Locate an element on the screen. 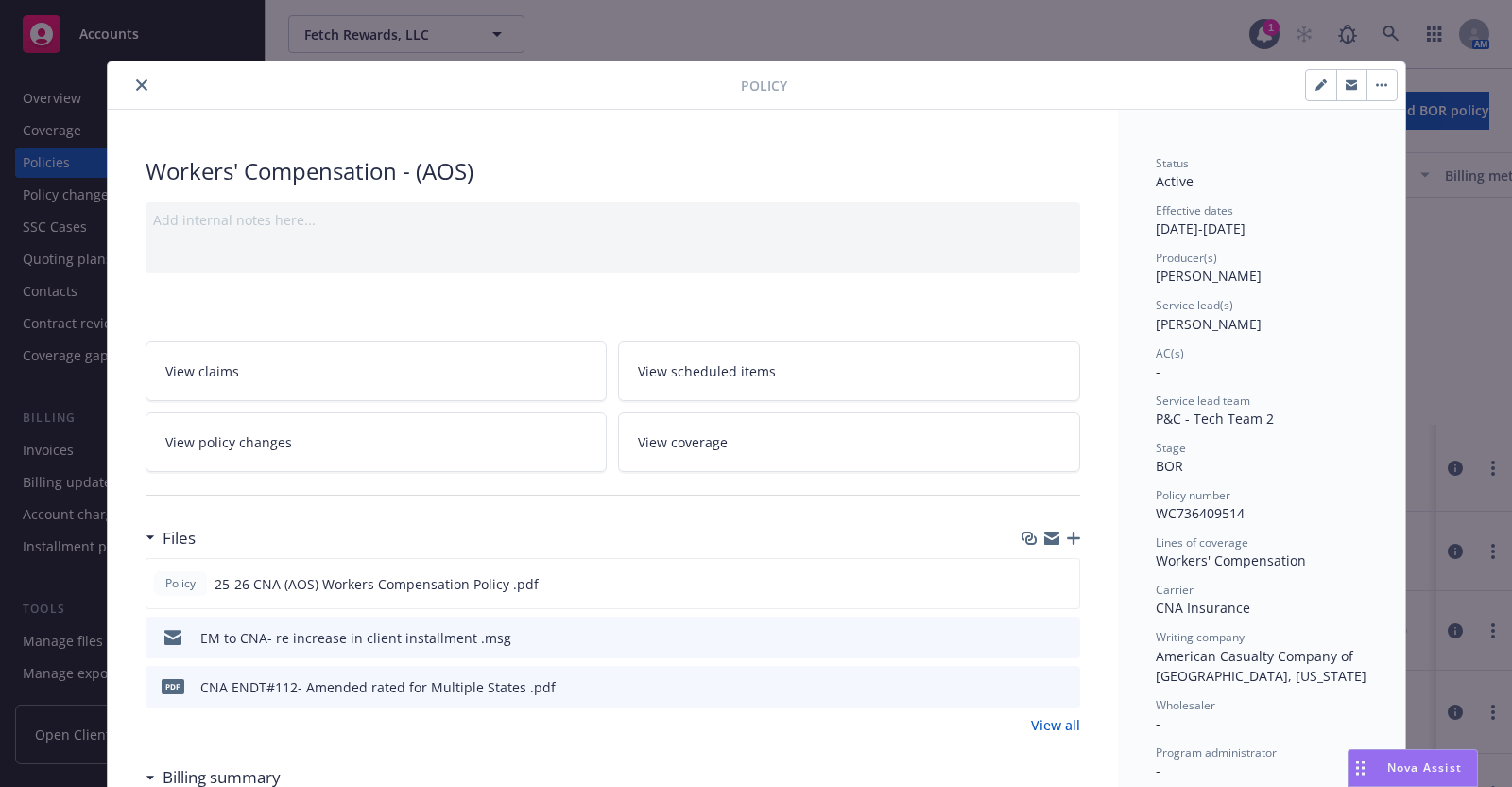 The height and width of the screenshot is (787, 1512). span: BOR is located at coordinates (1169, 465).